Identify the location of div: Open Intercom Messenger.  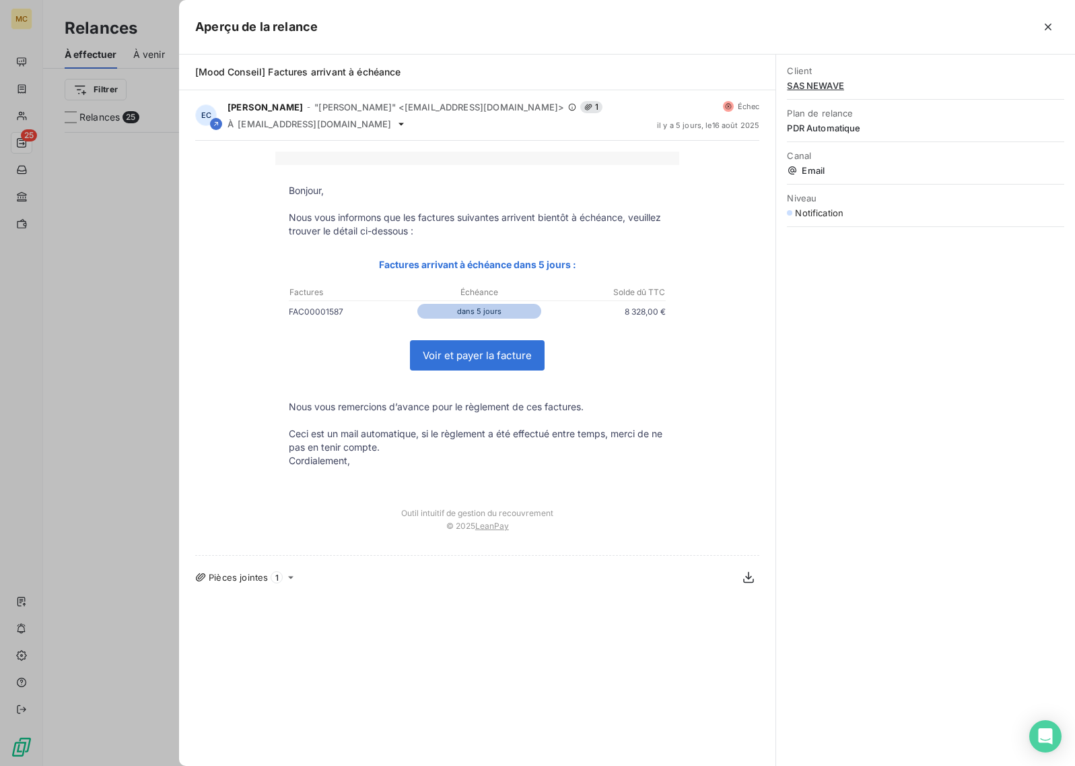
(1046, 736).